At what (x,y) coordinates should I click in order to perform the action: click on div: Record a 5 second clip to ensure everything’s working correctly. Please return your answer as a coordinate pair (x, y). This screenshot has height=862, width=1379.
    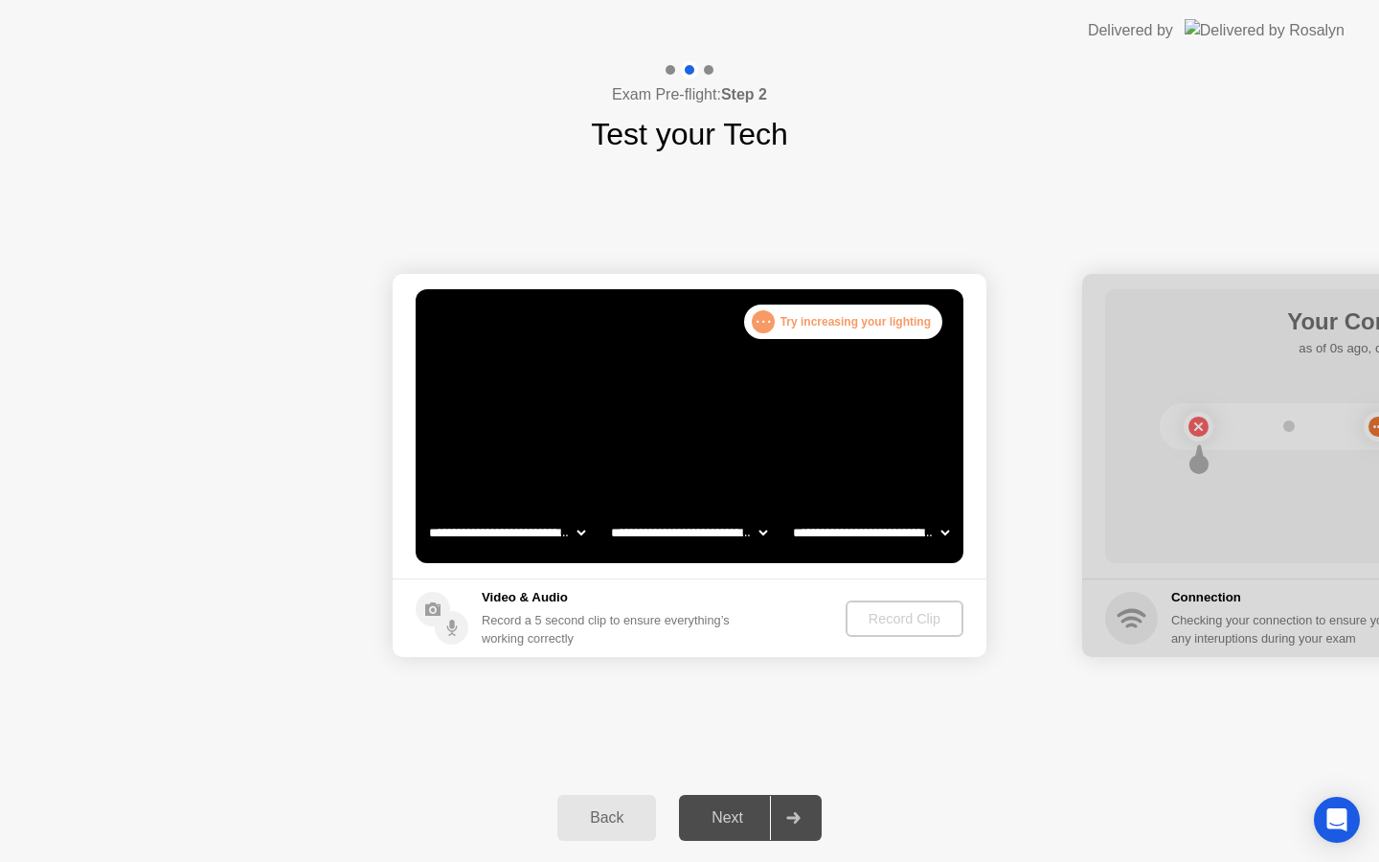
    Looking at the image, I should click on (609, 629).